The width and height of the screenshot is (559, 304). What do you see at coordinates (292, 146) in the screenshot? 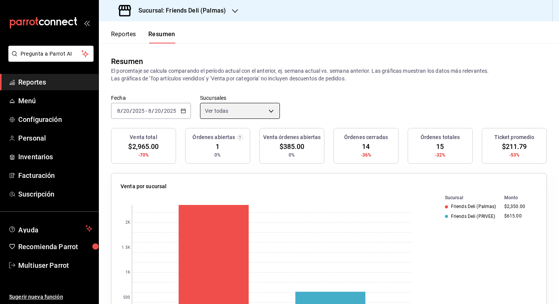
I see `span: $385.00` at bounding box center [292, 146].